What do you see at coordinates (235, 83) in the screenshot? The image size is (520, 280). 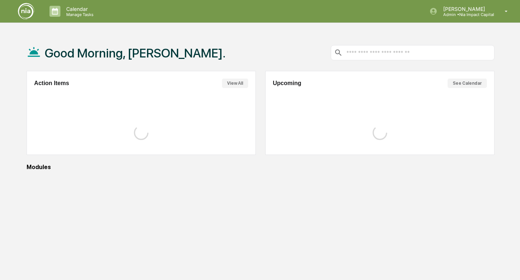 I see `a: View All` at bounding box center [235, 83].